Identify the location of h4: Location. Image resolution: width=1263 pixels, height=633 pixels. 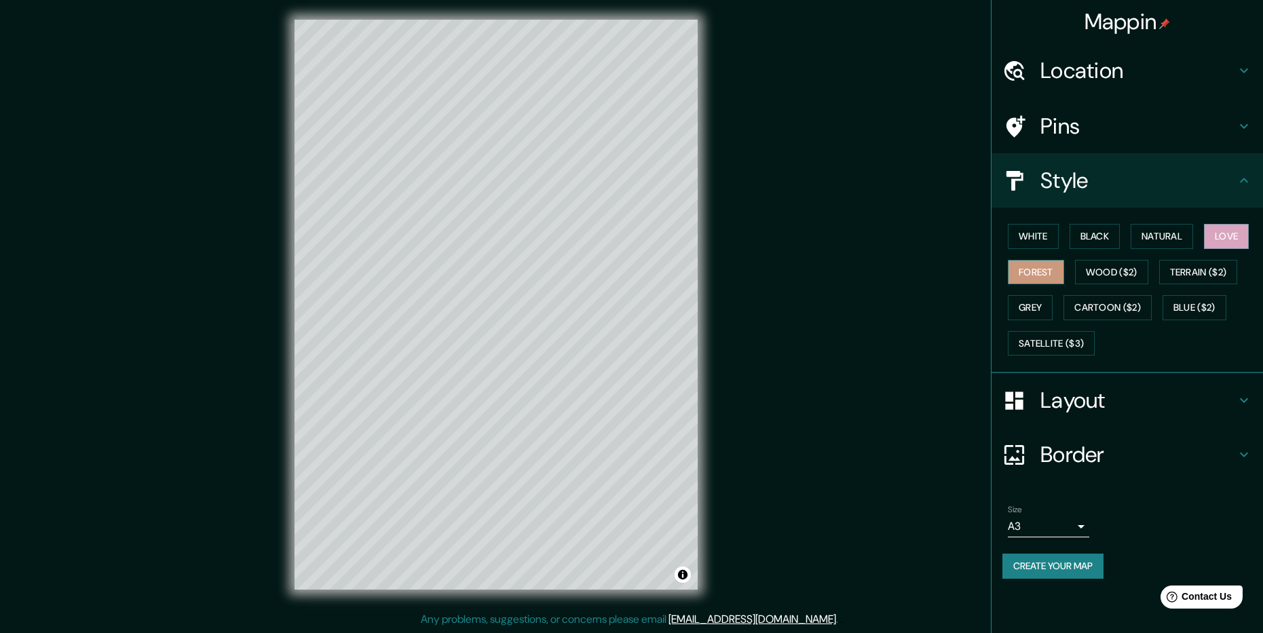
(1138, 71).